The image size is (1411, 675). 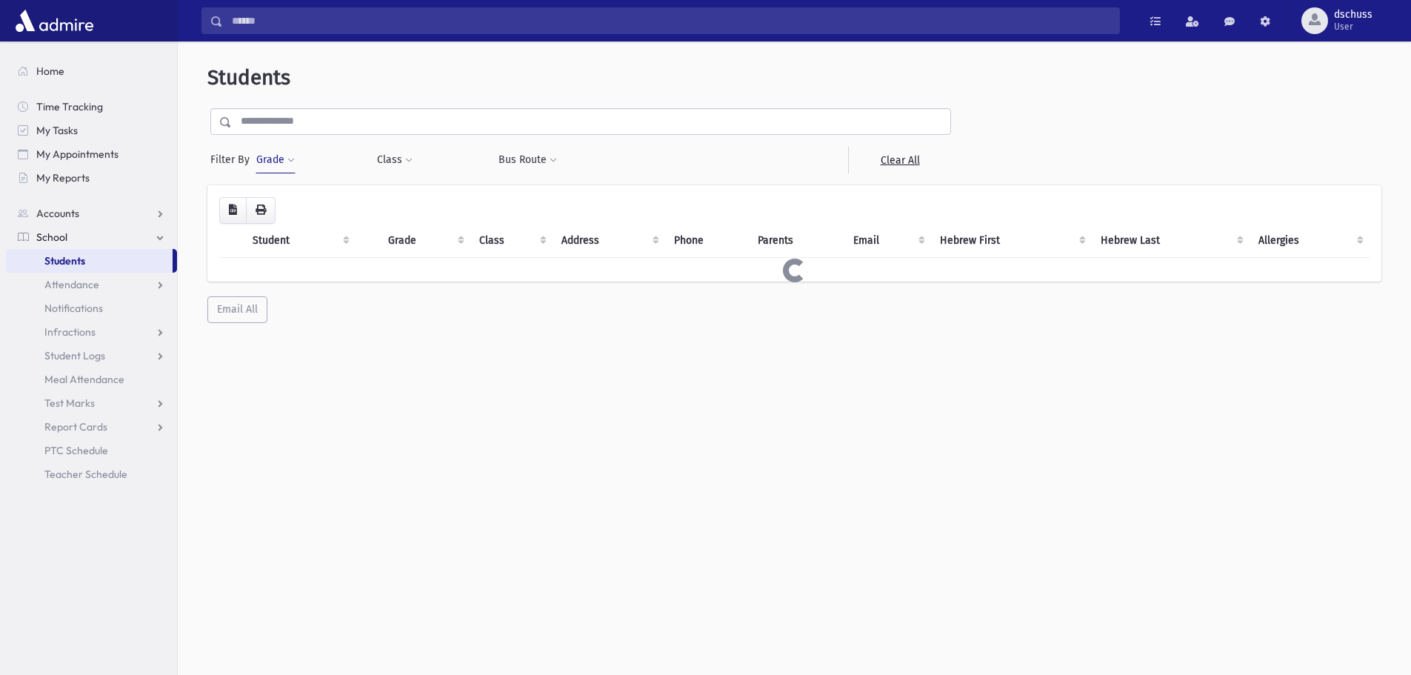 What do you see at coordinates (91, 450) in the screenshot?
I see `a: PTC Schedule` at bounding box center [91, 450].